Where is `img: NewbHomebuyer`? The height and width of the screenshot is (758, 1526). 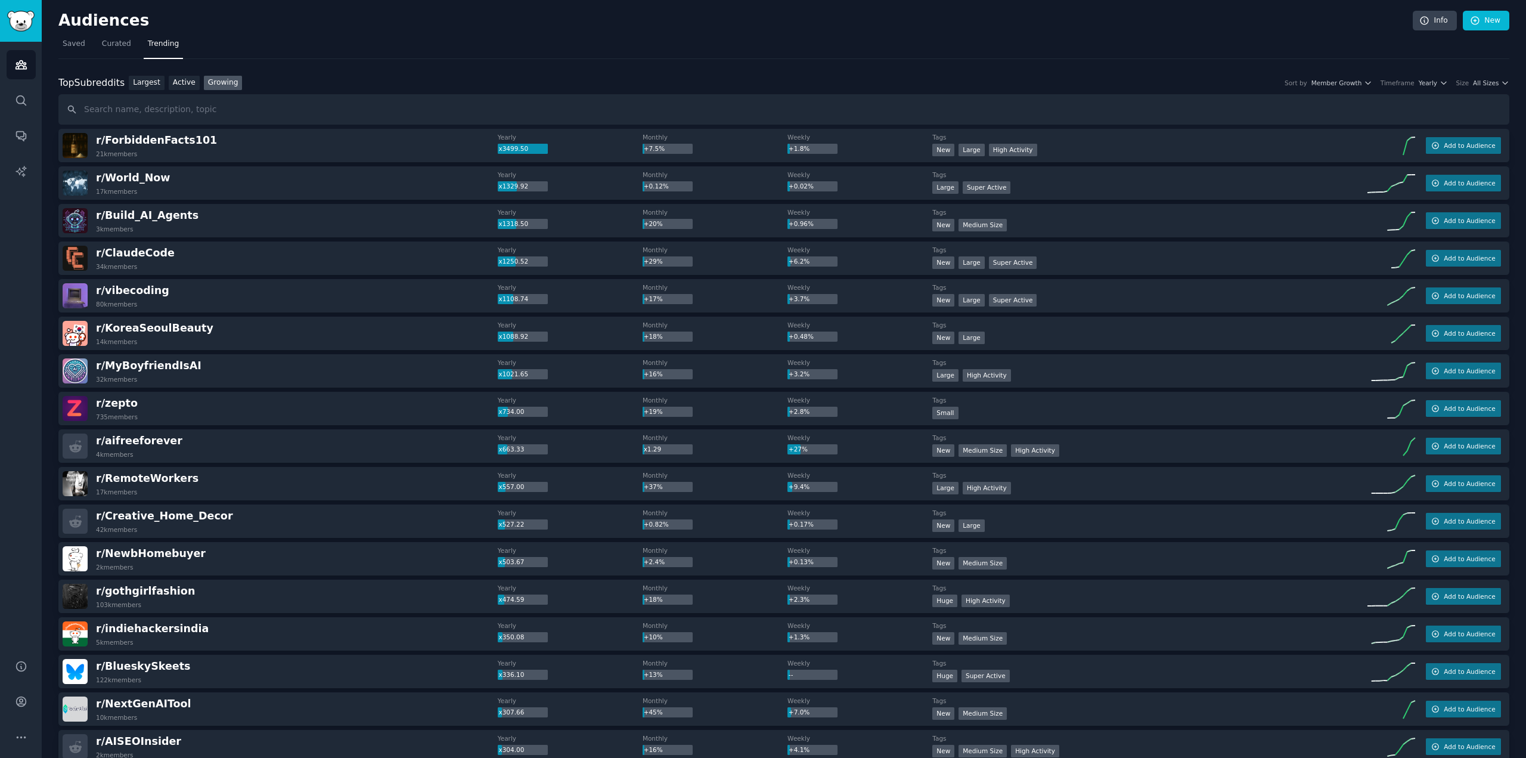
img: NewbHomebuyer is located at coordinates (75, 559).